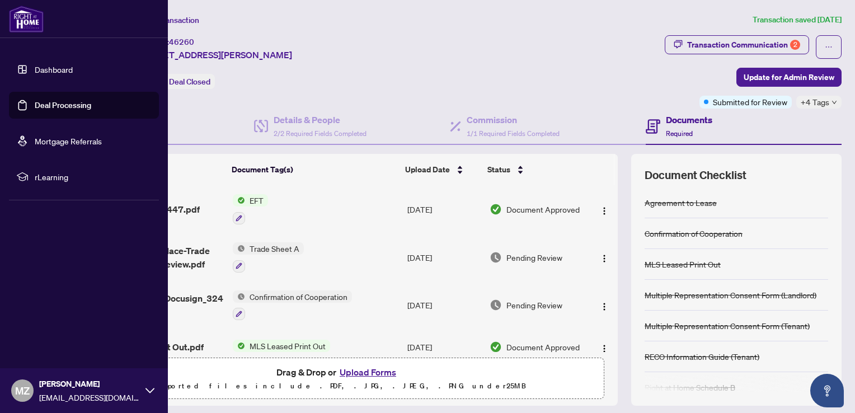 This screenshot has width=855, height=413. What do you see at coordinates (835, 102) in the screenshot?
I see `span: down` at bounding box center [835, 102].